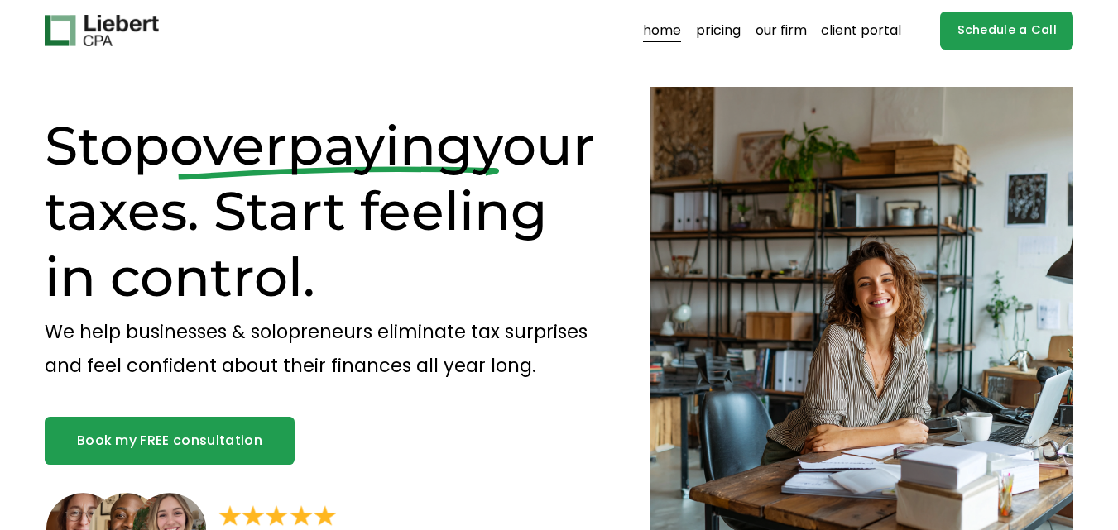 This screenshot has width=1118, height=530. What do you see at coordinates (321, 145) in the screenshot?
I see `span: overpaying` at bounding box center [321, 145].